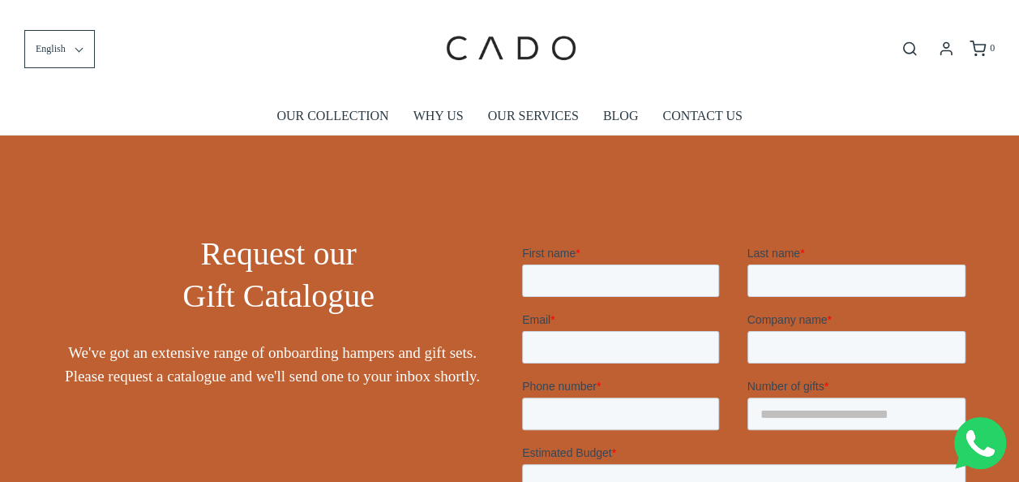  What do you see at coordinates (981, 49) in the screenshot?
I see `a: 0` at bounding box center [981, 49].